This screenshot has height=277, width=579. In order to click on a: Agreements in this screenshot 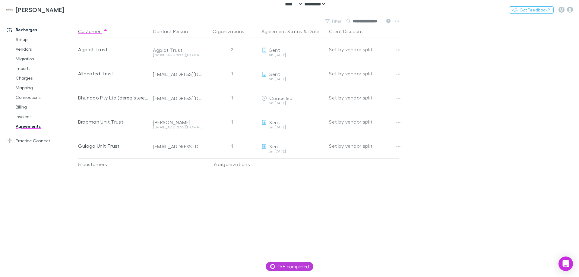, I will do `click(46, 126)`.